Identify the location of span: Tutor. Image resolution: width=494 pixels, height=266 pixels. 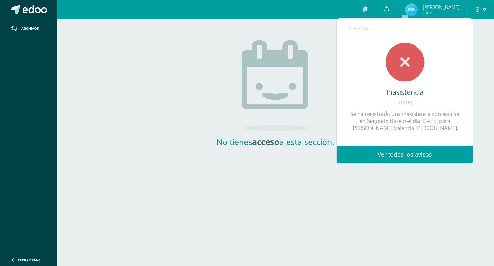
(441, 12).